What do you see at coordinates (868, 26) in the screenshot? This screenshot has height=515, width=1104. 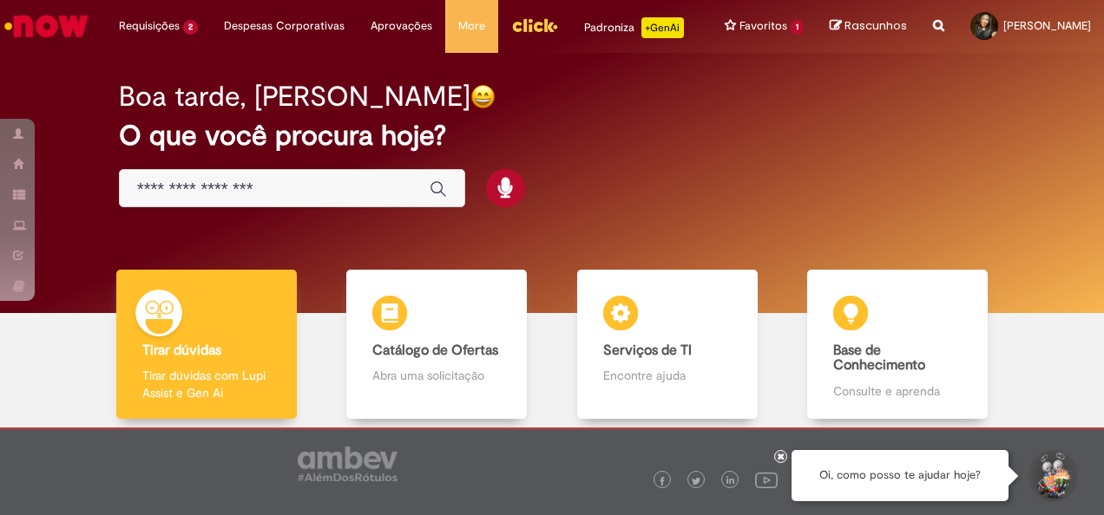 I see `a: Rascunhos` at bounding box center [868, 26].